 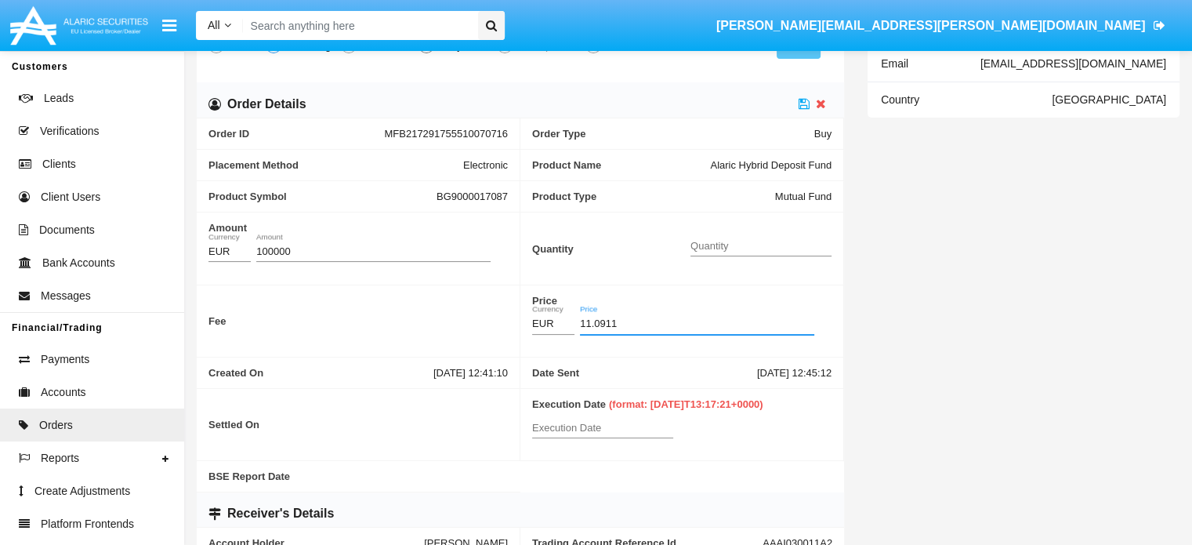 I want to click on span: Quantity, so click(x=611, y=248).